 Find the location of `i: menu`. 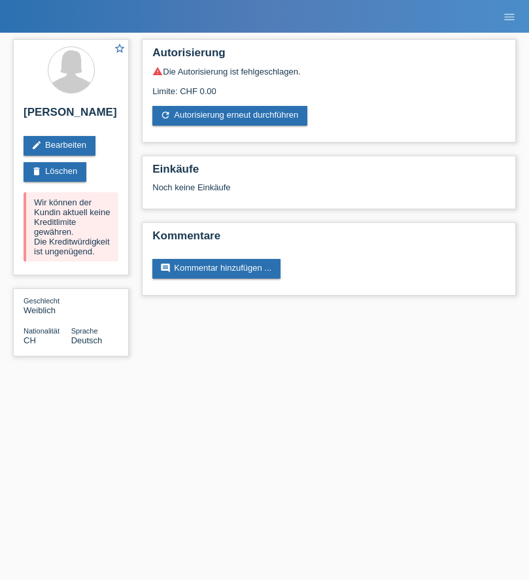

i: menu is located at coordinates (510, 17).